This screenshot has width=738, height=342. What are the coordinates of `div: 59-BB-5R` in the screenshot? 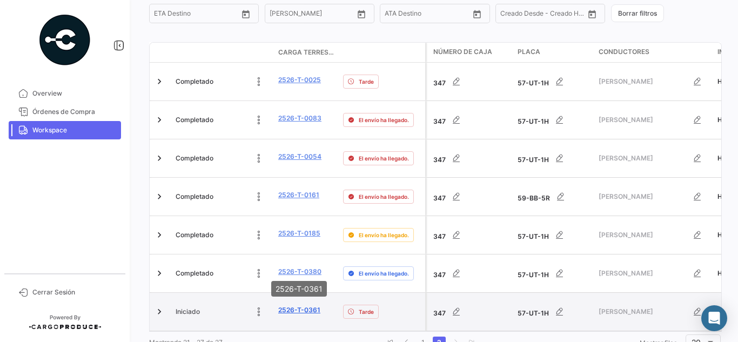 It's located at (554, 197).